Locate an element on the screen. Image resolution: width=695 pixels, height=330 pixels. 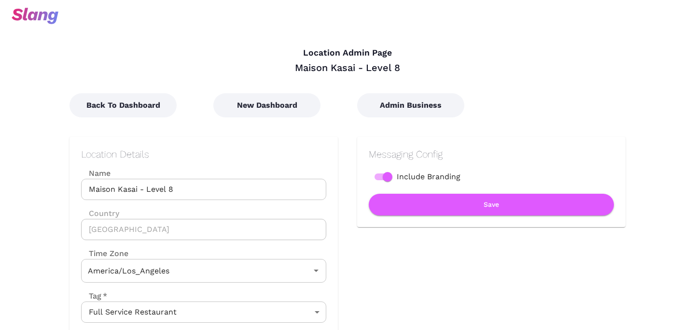
button: New Dashboard is located at coordinates (267, 105).